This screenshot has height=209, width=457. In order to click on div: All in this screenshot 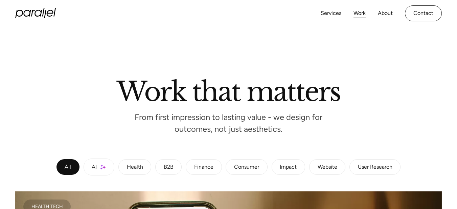, I will do `click(68, 167)`.